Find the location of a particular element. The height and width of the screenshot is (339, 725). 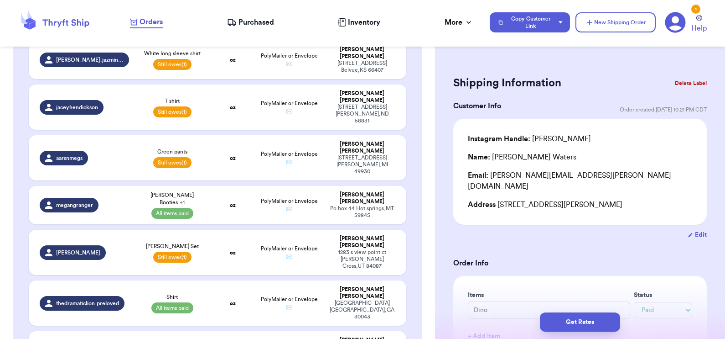

span: Address is located at coordinates (482, 204).